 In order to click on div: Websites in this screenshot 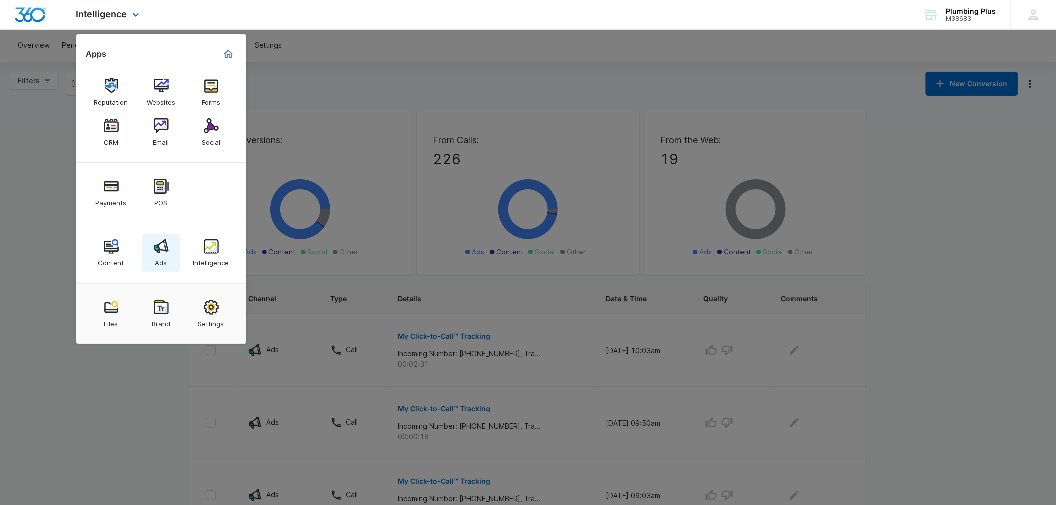, I will do `click(161, 100)`.